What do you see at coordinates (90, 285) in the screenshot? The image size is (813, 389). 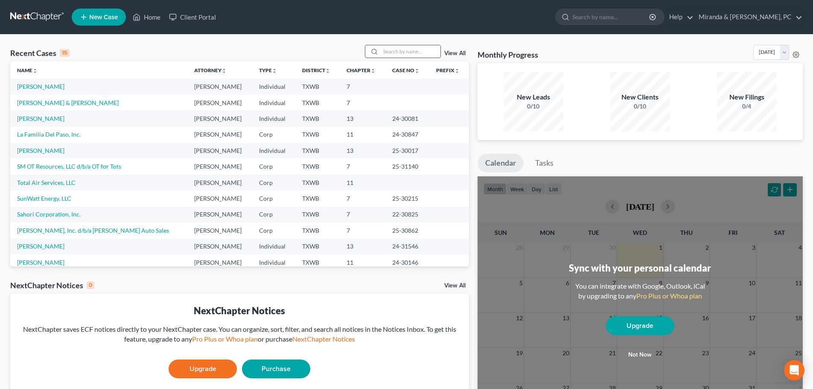 I see `div: 0` at bounding box center [90, 285].